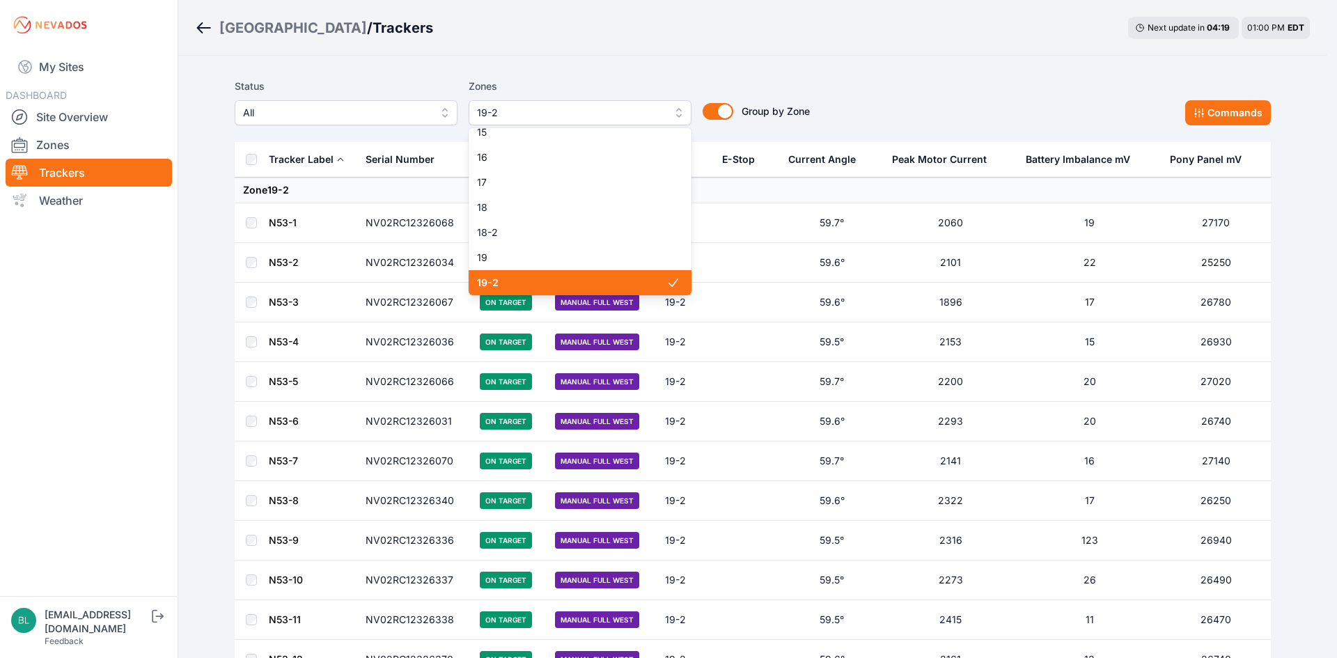  Describe the element at coordinates (572, 182) in the screenshot. I see `span: 17` at that location.